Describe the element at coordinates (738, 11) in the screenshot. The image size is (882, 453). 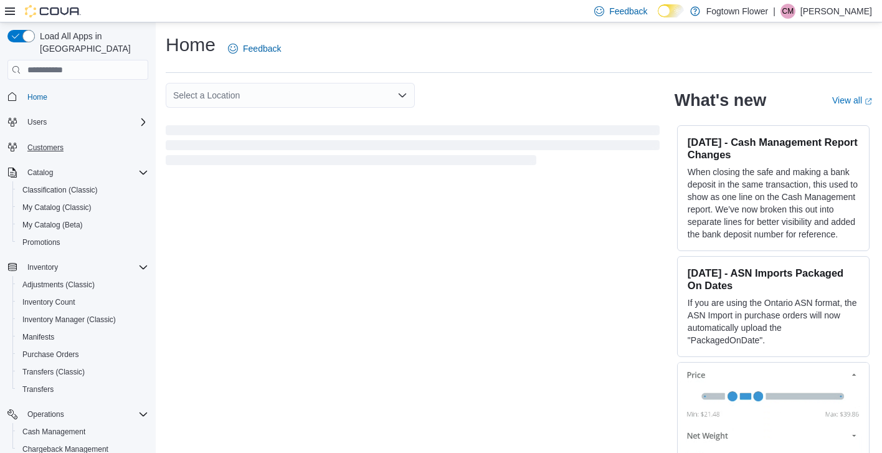
I see `p: Fogtown Flower` at that location.